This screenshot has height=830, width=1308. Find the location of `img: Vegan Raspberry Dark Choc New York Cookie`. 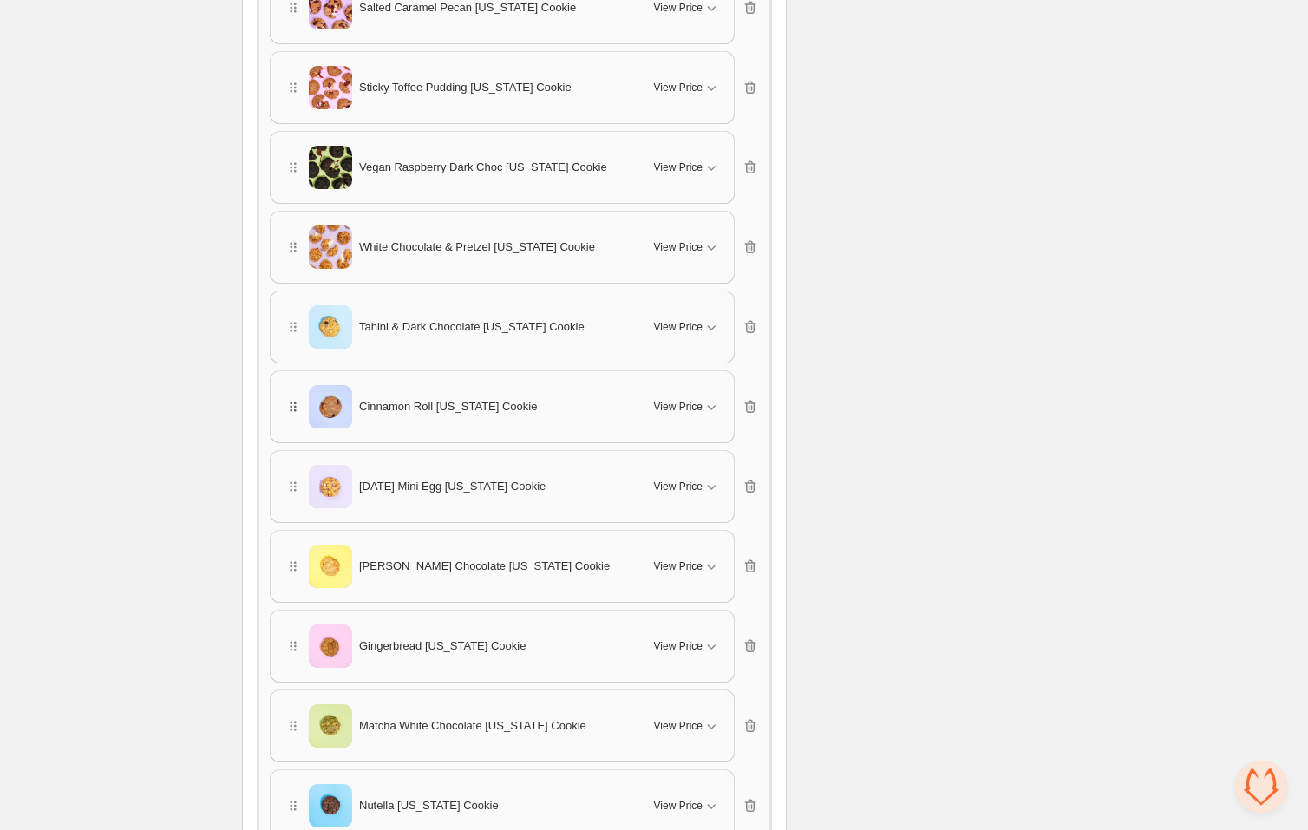

img: Vegan Raspberry Dark Choc New York Cookie is located at coordinates (330, 167).